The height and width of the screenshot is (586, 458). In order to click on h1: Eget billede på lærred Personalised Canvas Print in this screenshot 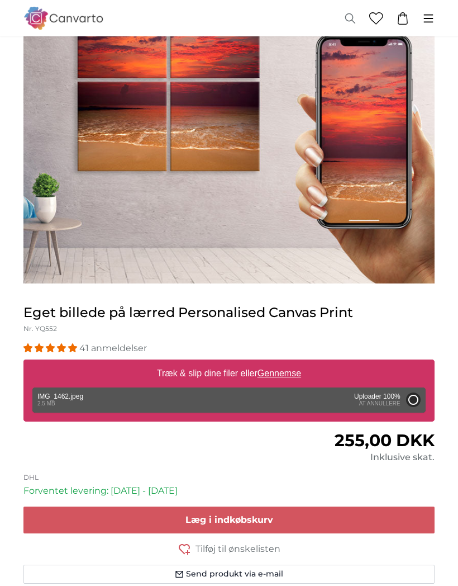, I will do `click(229, 312)`.